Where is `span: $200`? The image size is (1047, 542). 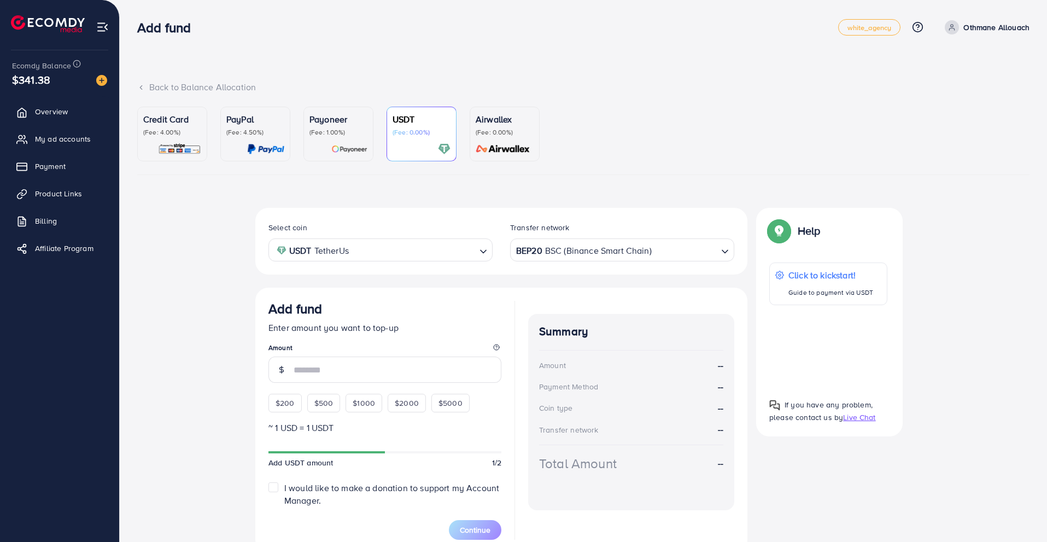
span: $200 is located at coordinates (285, 403).